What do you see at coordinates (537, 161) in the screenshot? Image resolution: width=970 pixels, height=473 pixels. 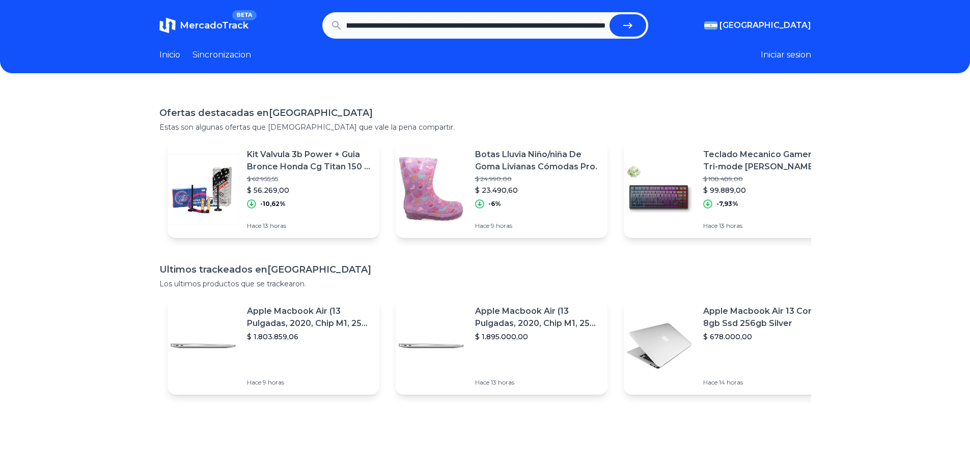 I see `p: Botas Lluvia Niño/niña De Goma Livianas Cómodas Pro.` at bounding box center [537, 161].